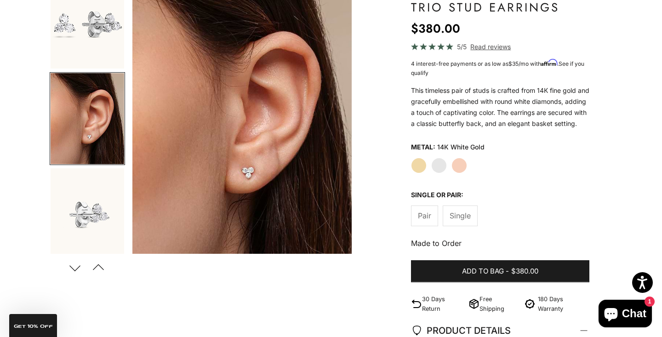 The width and height of the screenshot is (662, 337). What do you see at coordinates (490, 46) in the screenshot?
I see `span: Read reviews` at bounding box center [490, 46].